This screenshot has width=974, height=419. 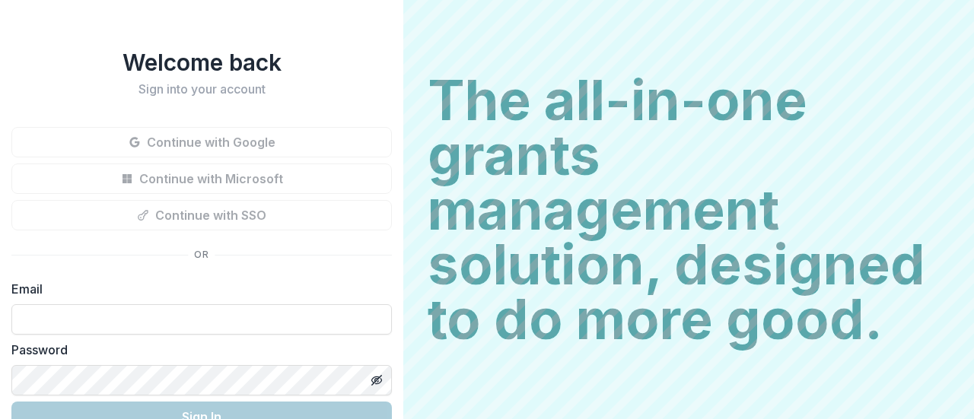 I want to click on h2: Sign into your account, so click(x=202, y=89).